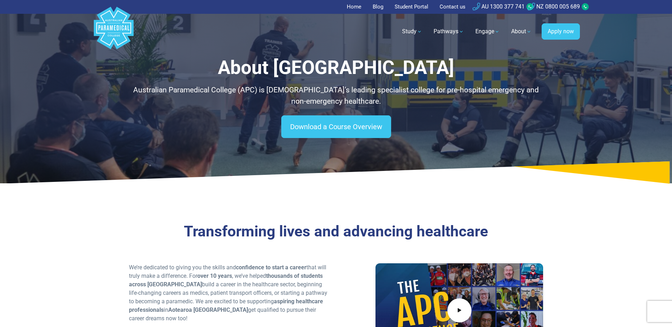 The image size is (672, 327). What do you see at coordinates (271, 268) in the screenshot?
I see `strong: confidence to start a career` at bounding box center [271, 268].